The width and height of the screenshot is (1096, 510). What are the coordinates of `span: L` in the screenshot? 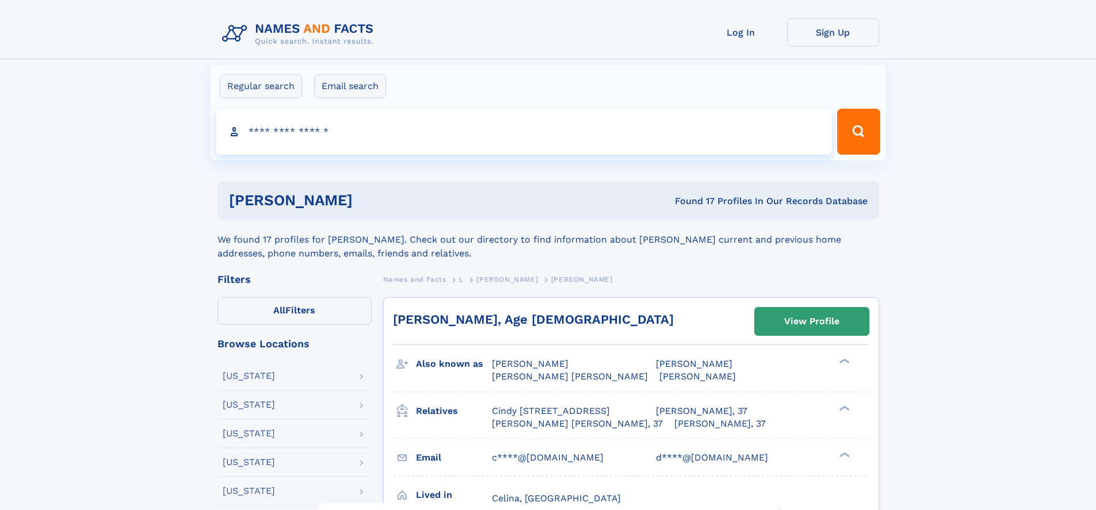 It's located at (461, 280).